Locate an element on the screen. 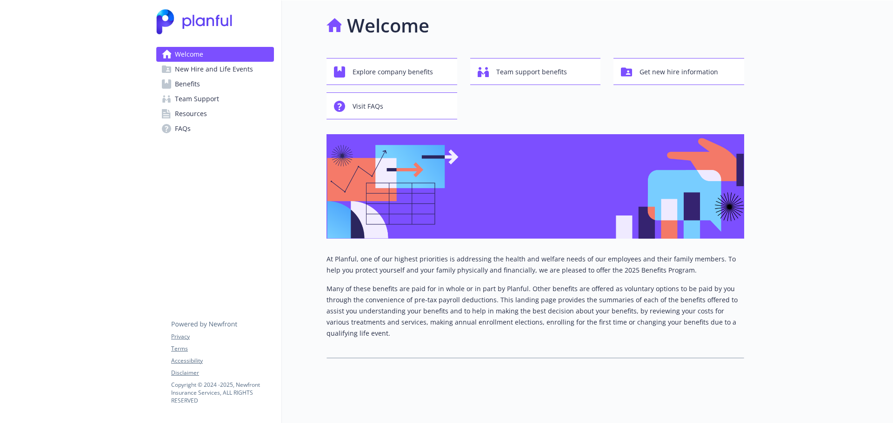 The image size is (893, 423). a: New Hire and Life Events is located at coordinates (215, 69).